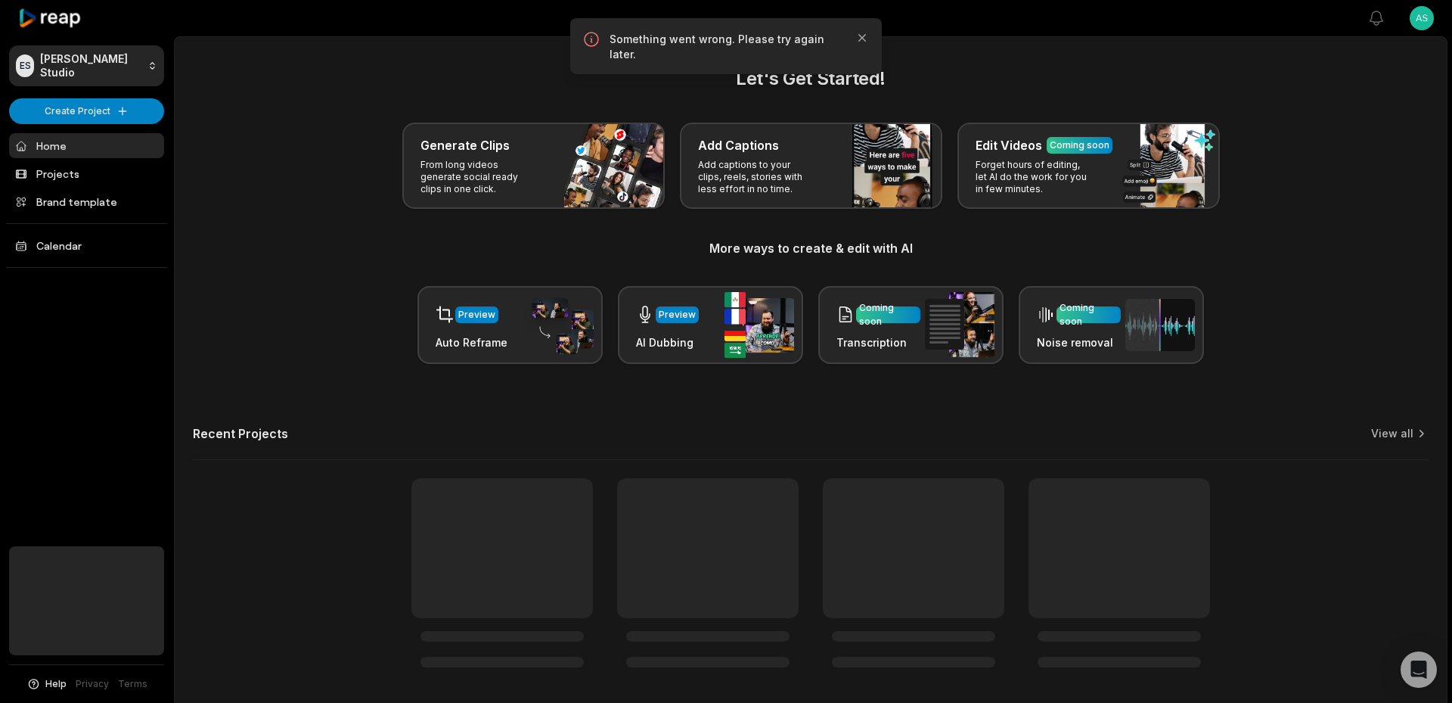  Describe the element at coordinates (726, 47) in the screenshot. I see `p: Something went wrong. Please try again later.` at that location.